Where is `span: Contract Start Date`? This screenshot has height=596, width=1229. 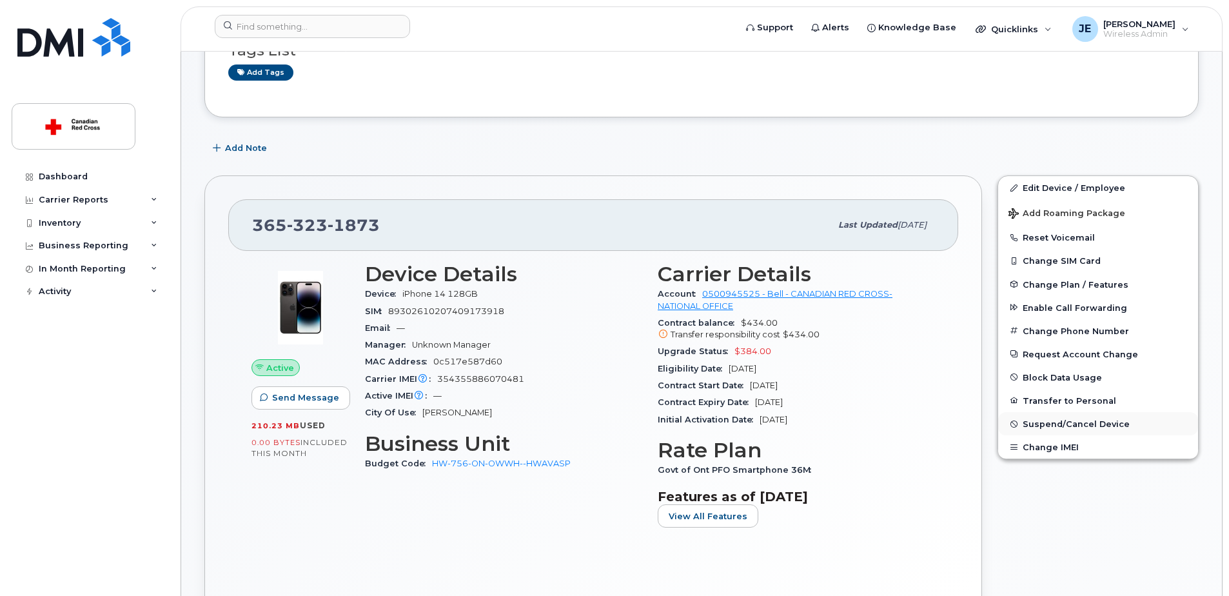 span: Contract Start Date is located at coordinates (703, 385).